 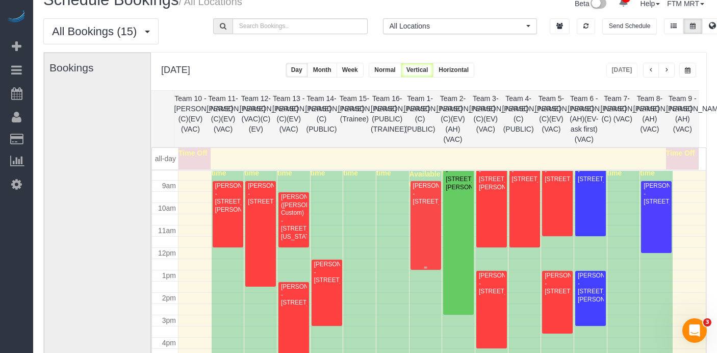 I want to click on span: All Bookings (15), so click(x=97, y=31).